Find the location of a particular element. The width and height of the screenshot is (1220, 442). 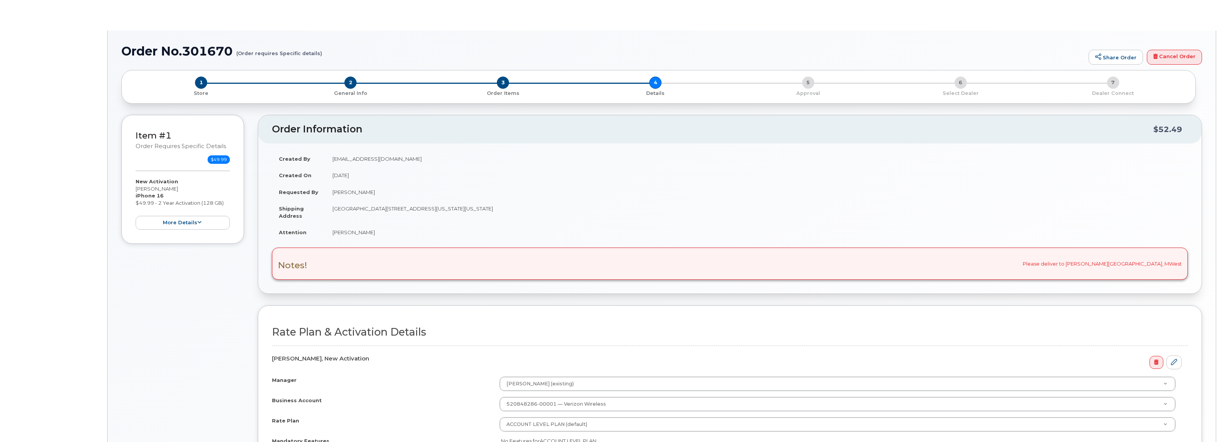

strong: New Activation is located at coordinates (157, 182).